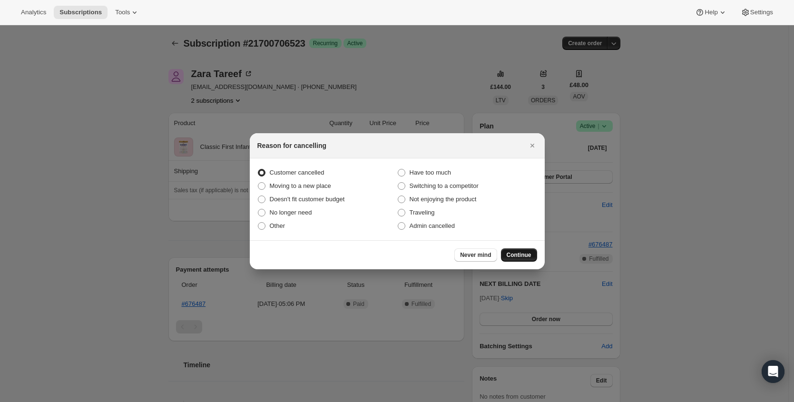 This screenshot has height=402, width=794. Describe the element at coordinates (33, 12) in the screenshot. I see `span: Analytics` at that location.